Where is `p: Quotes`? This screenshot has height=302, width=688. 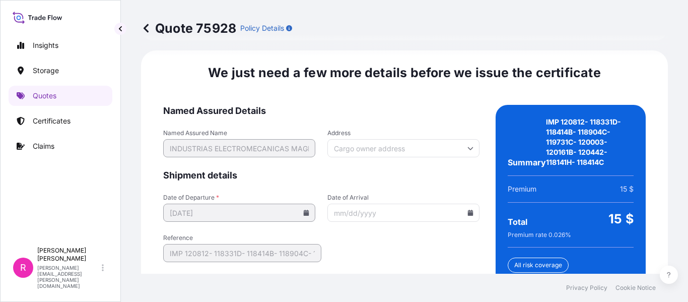
p: Quotes is located at coordinates (44, 96).